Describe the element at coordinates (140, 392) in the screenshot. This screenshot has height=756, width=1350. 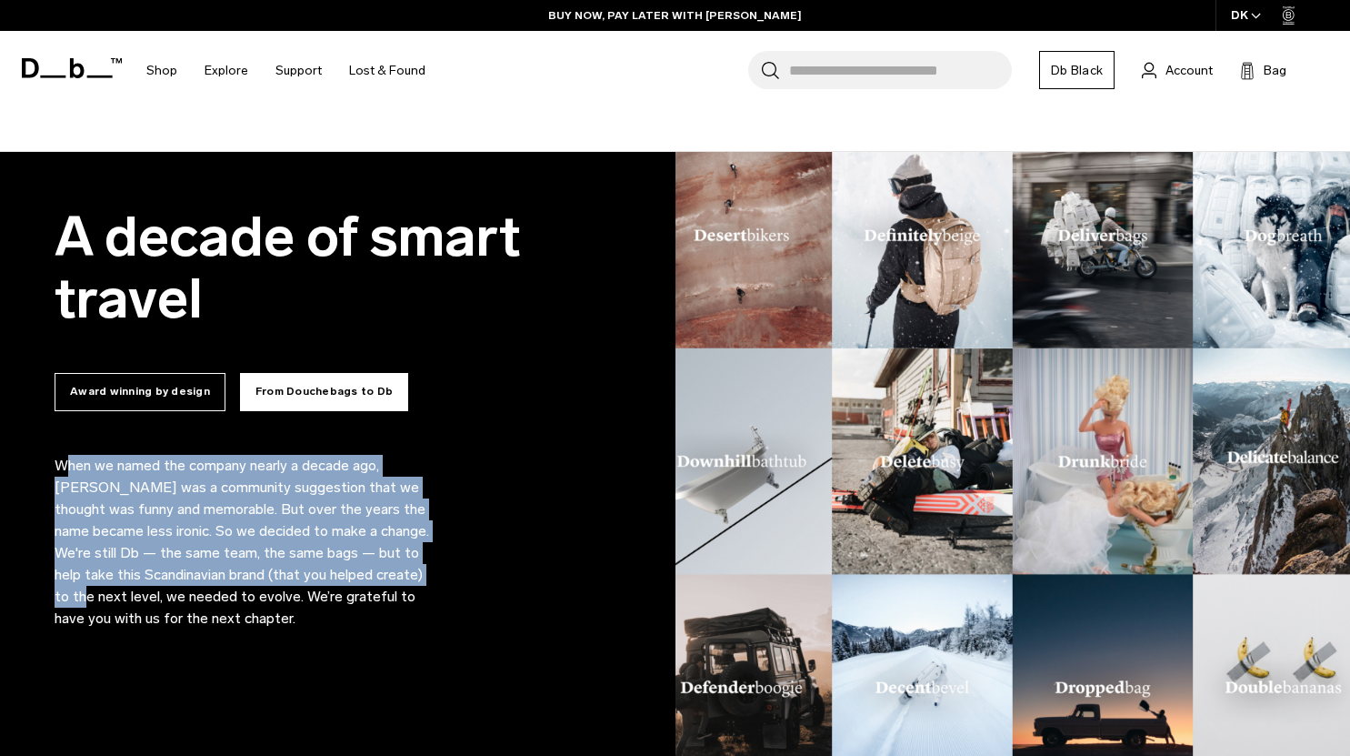
I see `button: Award winning by design` at that location.